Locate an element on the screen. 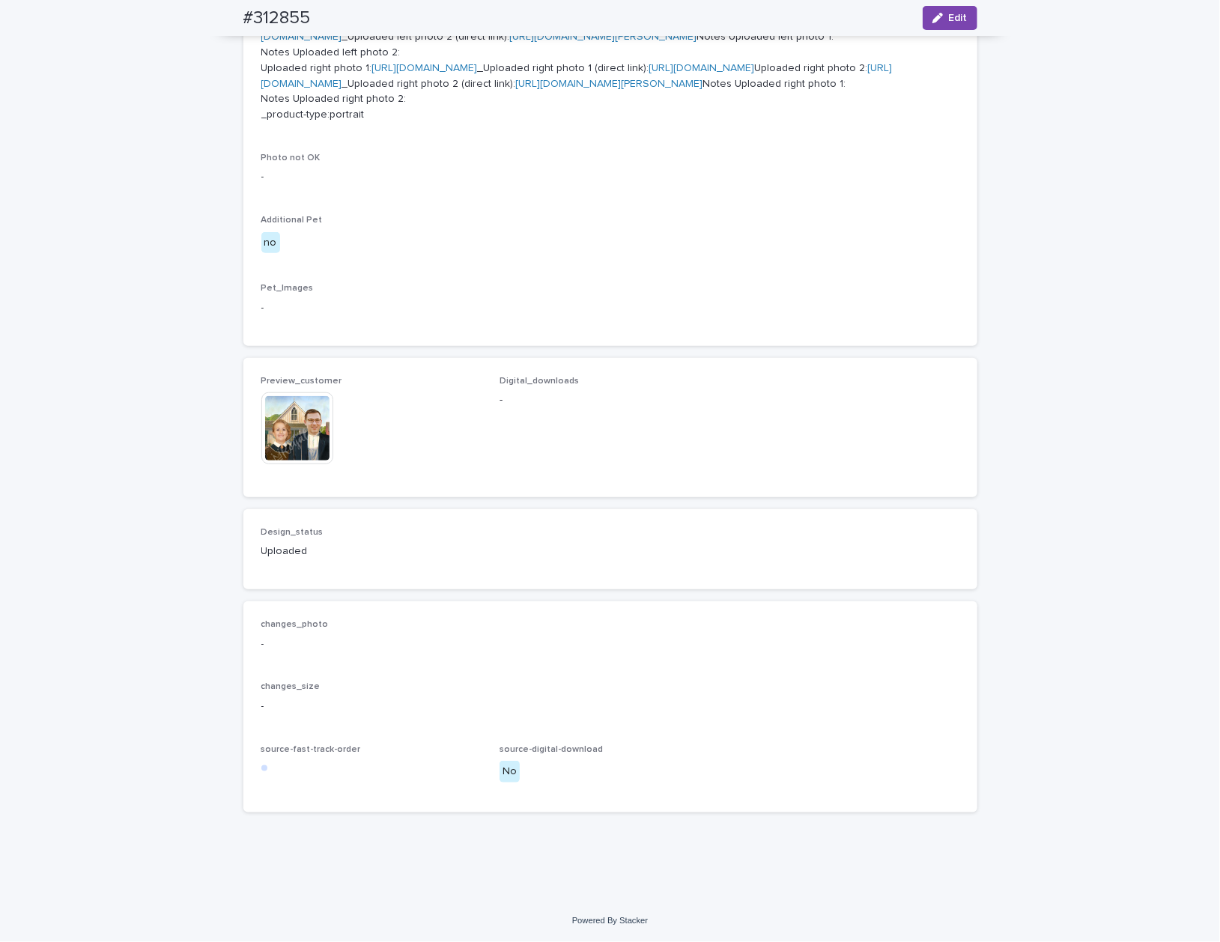 This screenshot has height=942, width=1220. p: Uploaded is located at coordinates (372, 551).